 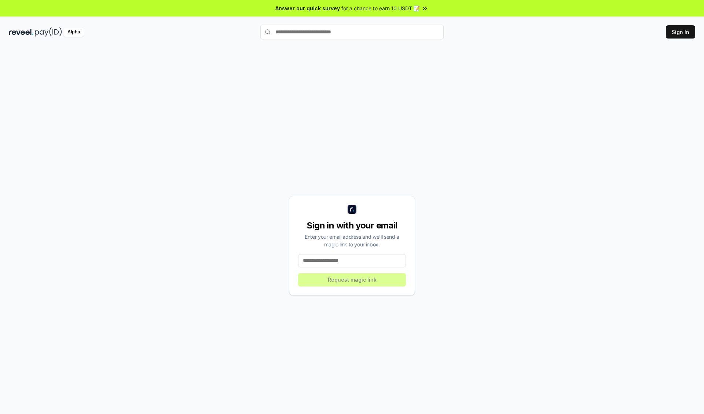 What do you see at coordinates (352, 209) in the screenshot?
I see `img: logo_small` at bounding box center [352, 209].